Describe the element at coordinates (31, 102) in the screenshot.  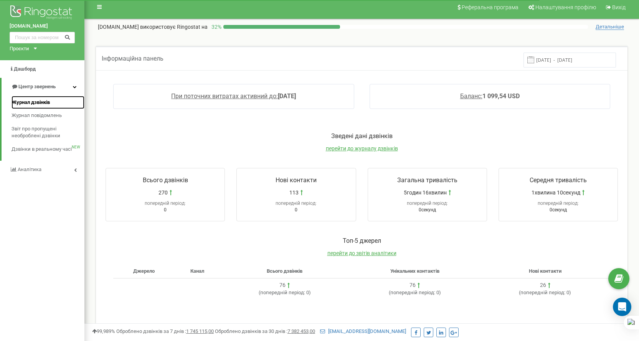
I see `span: Журнал дзвінків` at that location.